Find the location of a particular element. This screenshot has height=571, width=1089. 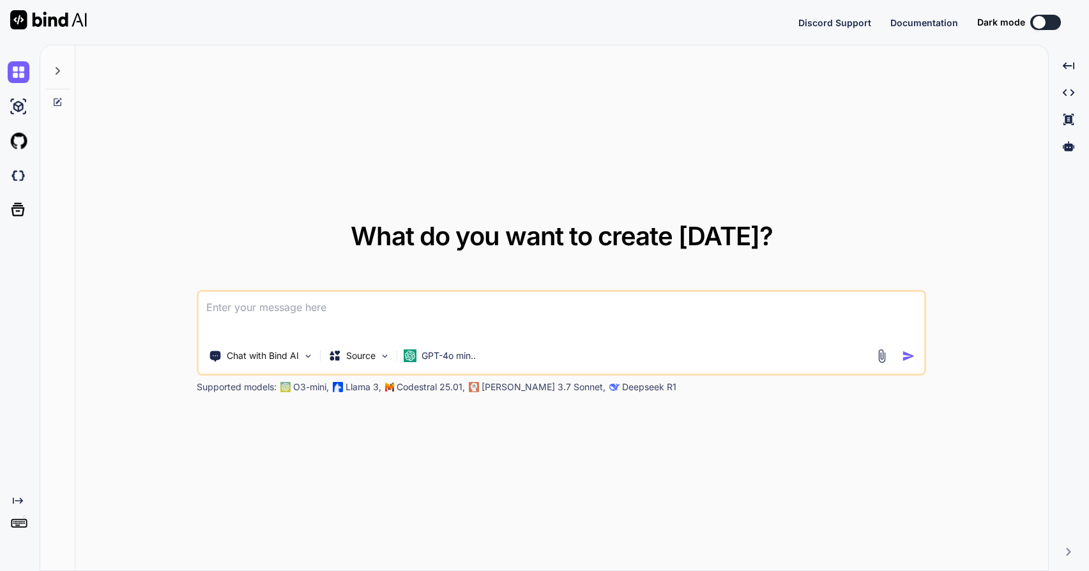

img: Llama2 is located at coordinates (338, 387).